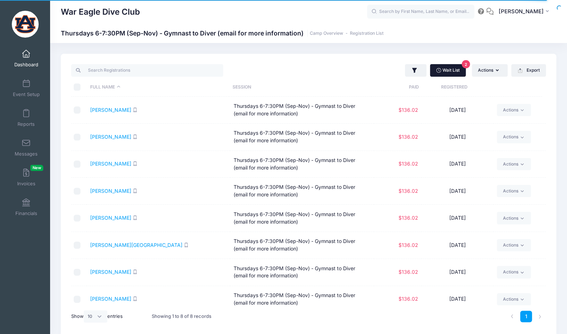 This screenshot has height=334, width=567. Describe the element at coordinates (367, 33) in the screenshot. I see `a: Registration List` at that location.